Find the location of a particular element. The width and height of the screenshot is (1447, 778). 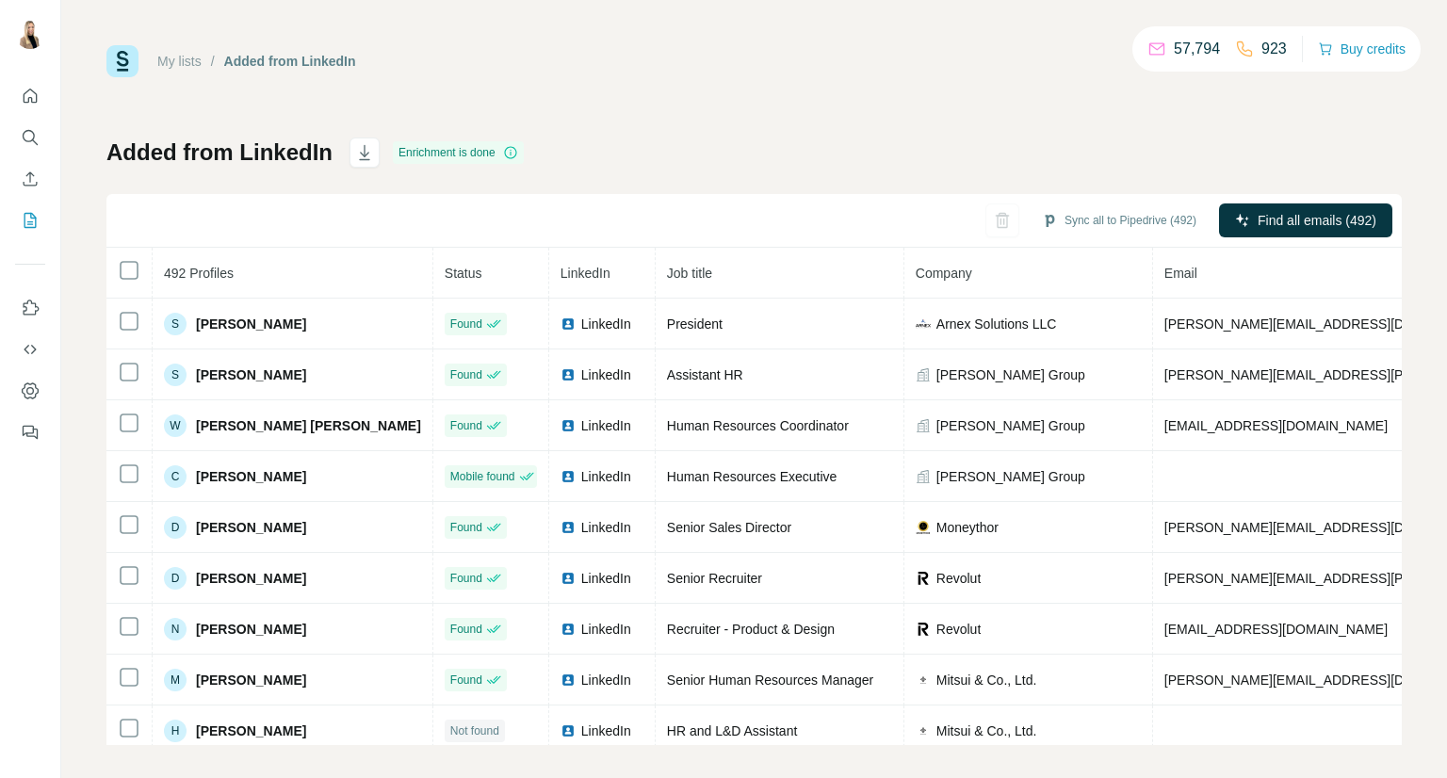

img: Surfe Logo is located at coordinates (122, 61).